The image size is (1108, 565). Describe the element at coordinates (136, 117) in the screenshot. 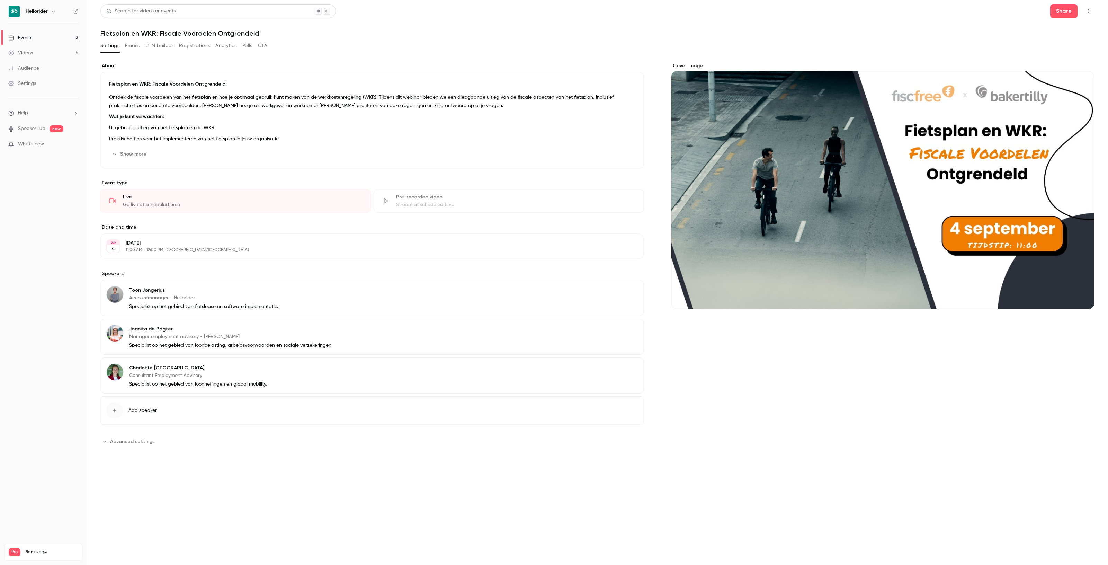

I see `strong: Wat je kunt verwachten:` at that location.